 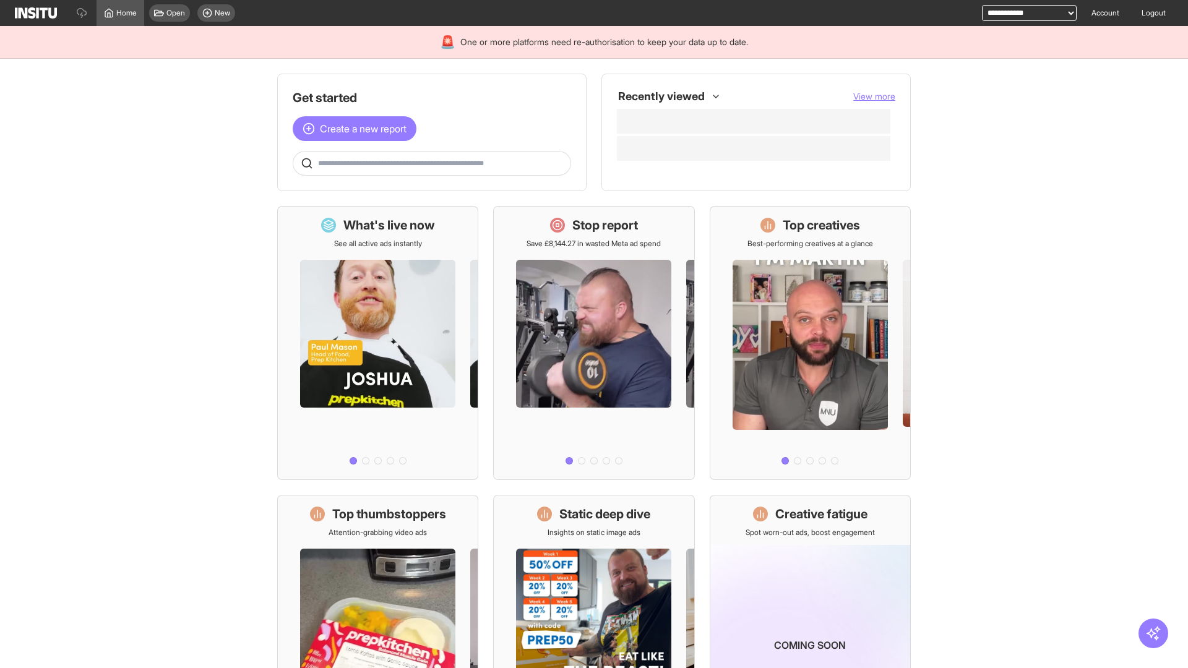 I want to click on h1: Top thumbstoppers, so click(x=389, y=514).